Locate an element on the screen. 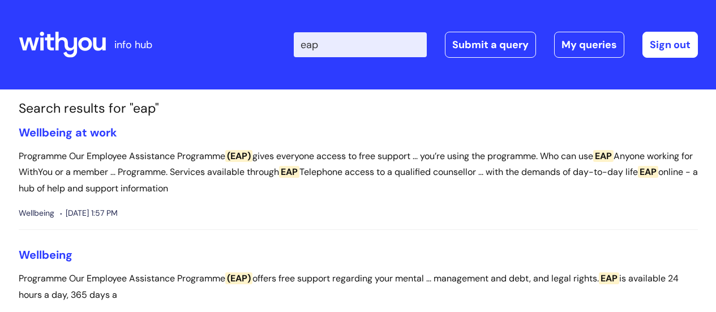 Image resolution: width=716 pixels, height=312 pixels. input: Search is located at coordinates (360, 45).